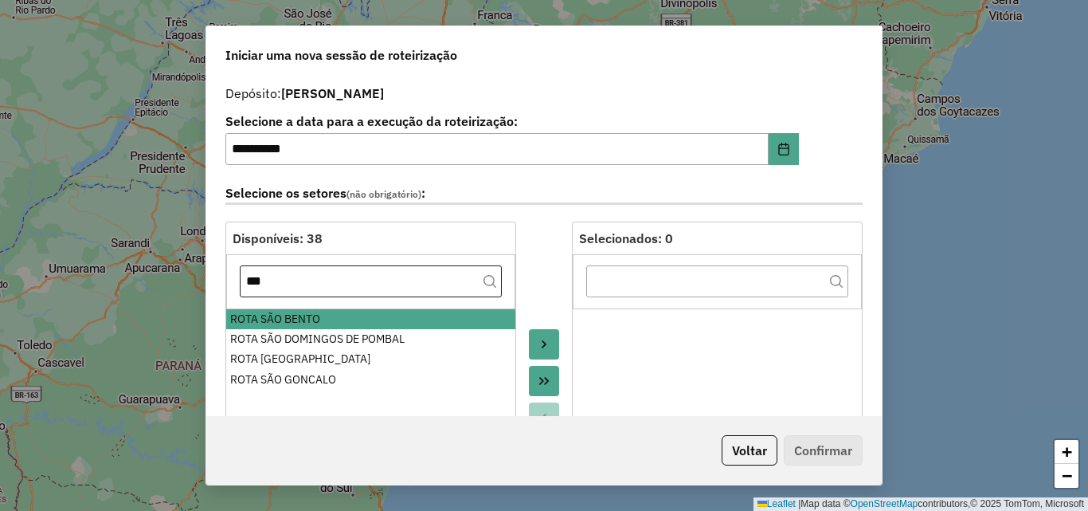  Describe the element at coordinates (341, 55) in the screenshot. I see `span: Iniciar uma nova sessão de roteirização` at that location.